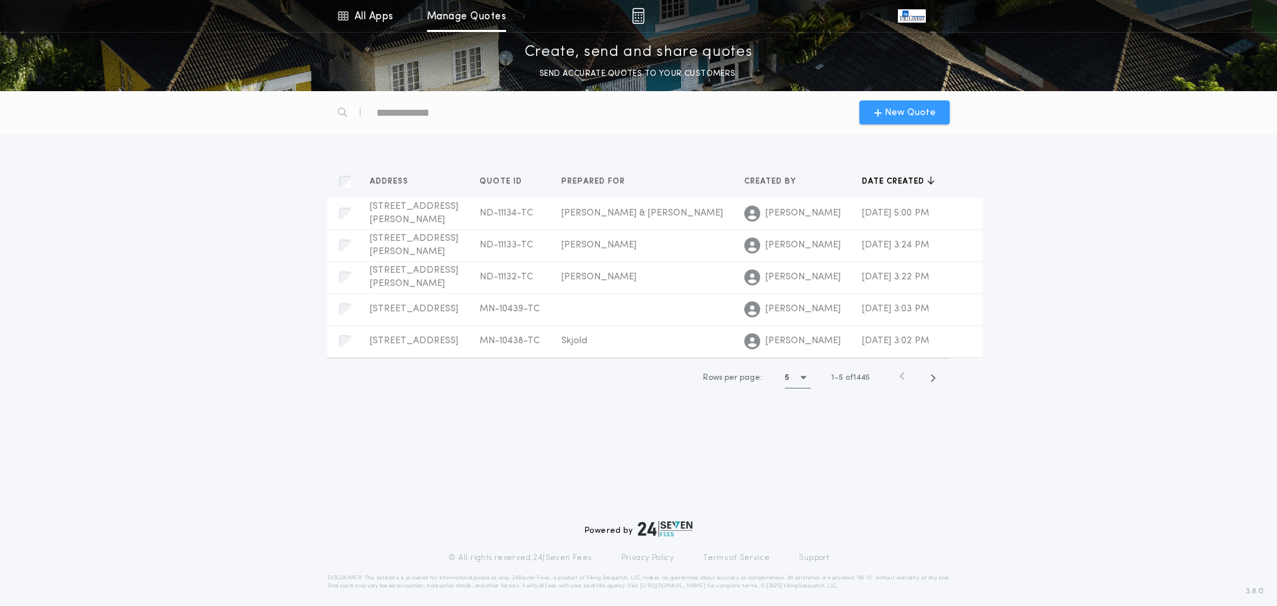  I want to click on p: DISCLAIMER: This estimate is provided for informational purposes only. 24|Seven Fees, a product o..., so click(638, 582).